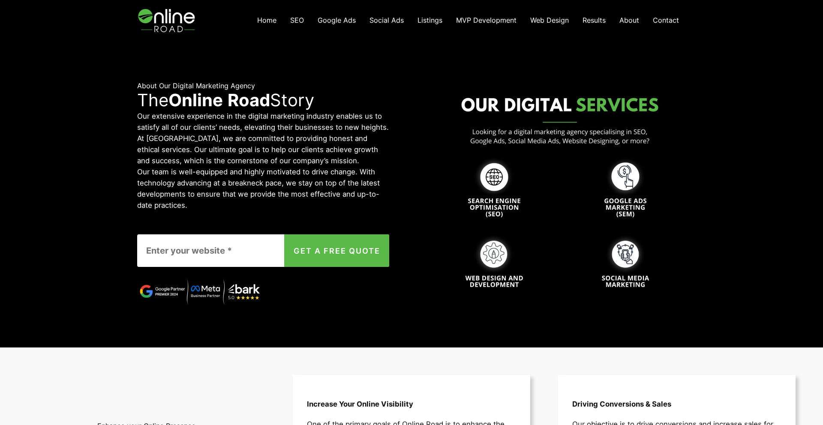 The width and height of the screenshot is (823, 425). I want to click on a: Social Ads, so click(387, 20).